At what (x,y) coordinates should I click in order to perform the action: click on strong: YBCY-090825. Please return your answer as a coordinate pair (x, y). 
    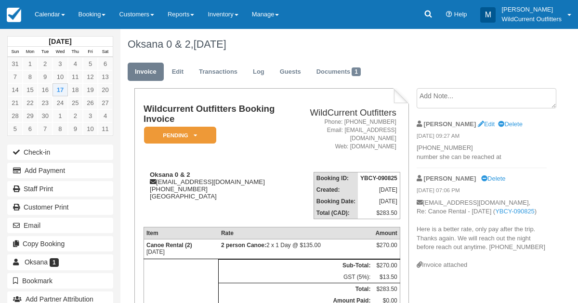
    Looking at the image, I should click on (379, 178).